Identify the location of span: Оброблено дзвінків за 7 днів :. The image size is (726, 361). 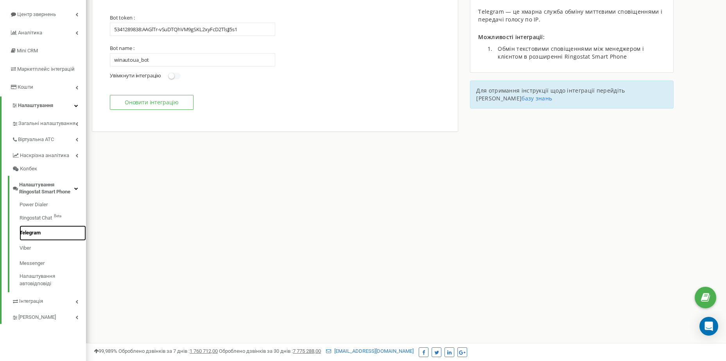
(168, 351).